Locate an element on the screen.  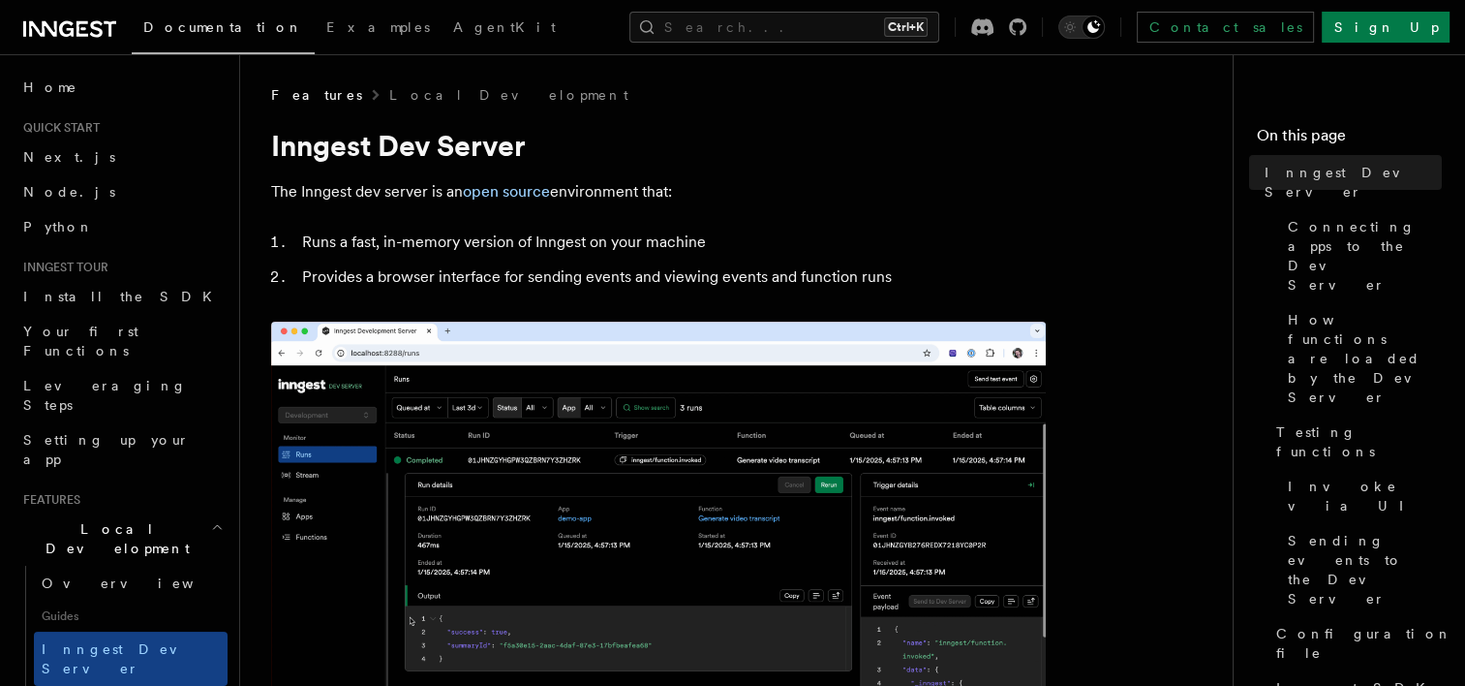
span: Your first Functions is located at coordinates (80, 341).